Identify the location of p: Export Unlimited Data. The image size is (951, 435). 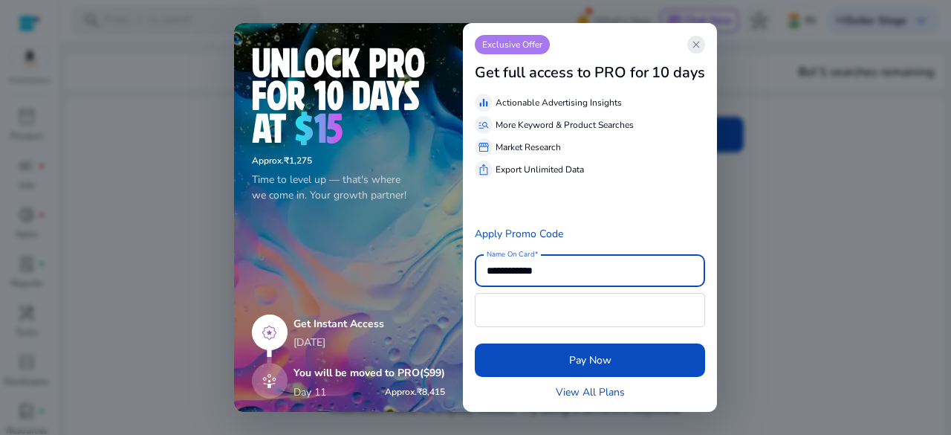
(539, 169).